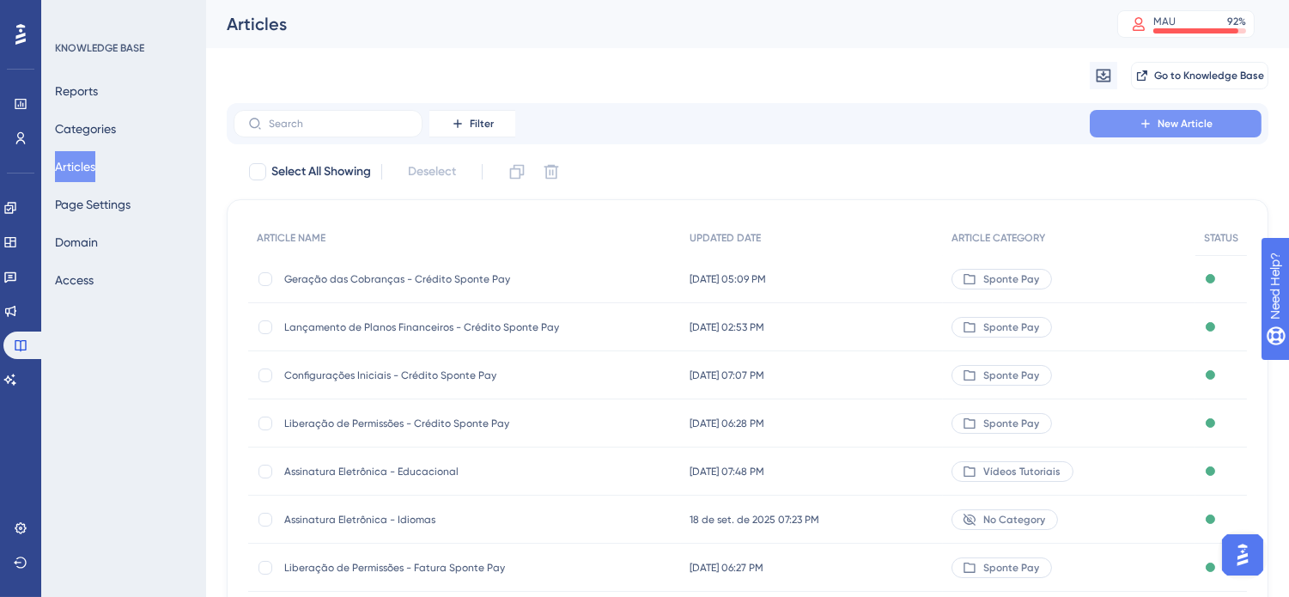 Image resolution: width=1289 pixels, height=597 pixels. What do you see at coordinates (998, 238) in the screenshot?
I see `span: ARTICLE CATEGORY` at bounding box center [998, 238].